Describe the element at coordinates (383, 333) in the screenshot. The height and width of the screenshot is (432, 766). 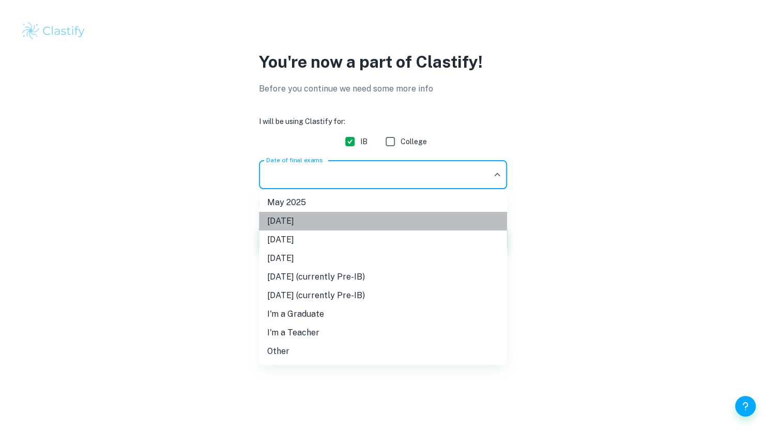
I see `li: I'm a Teacher` at that location.